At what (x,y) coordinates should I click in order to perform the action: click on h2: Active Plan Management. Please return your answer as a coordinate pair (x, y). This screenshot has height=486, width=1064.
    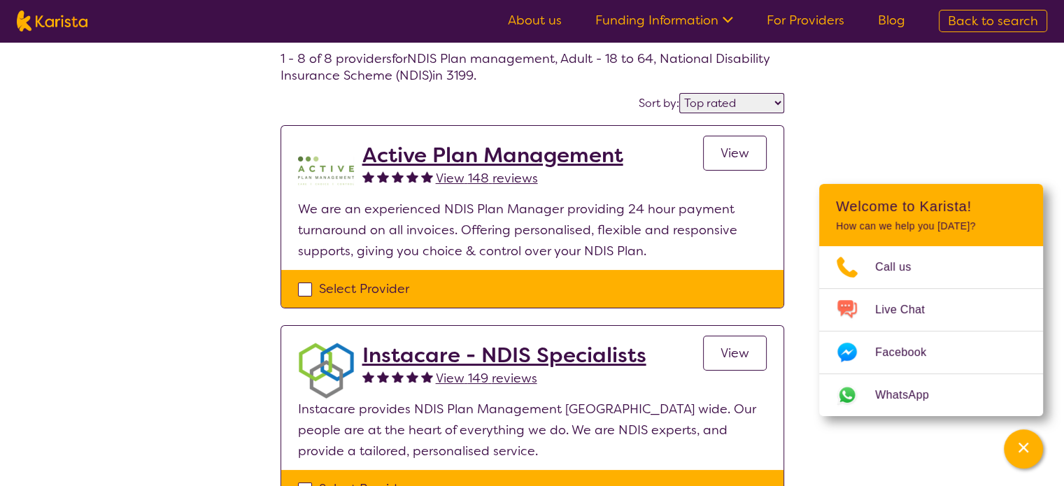
    Looking at the image, I should click on (493, 155).